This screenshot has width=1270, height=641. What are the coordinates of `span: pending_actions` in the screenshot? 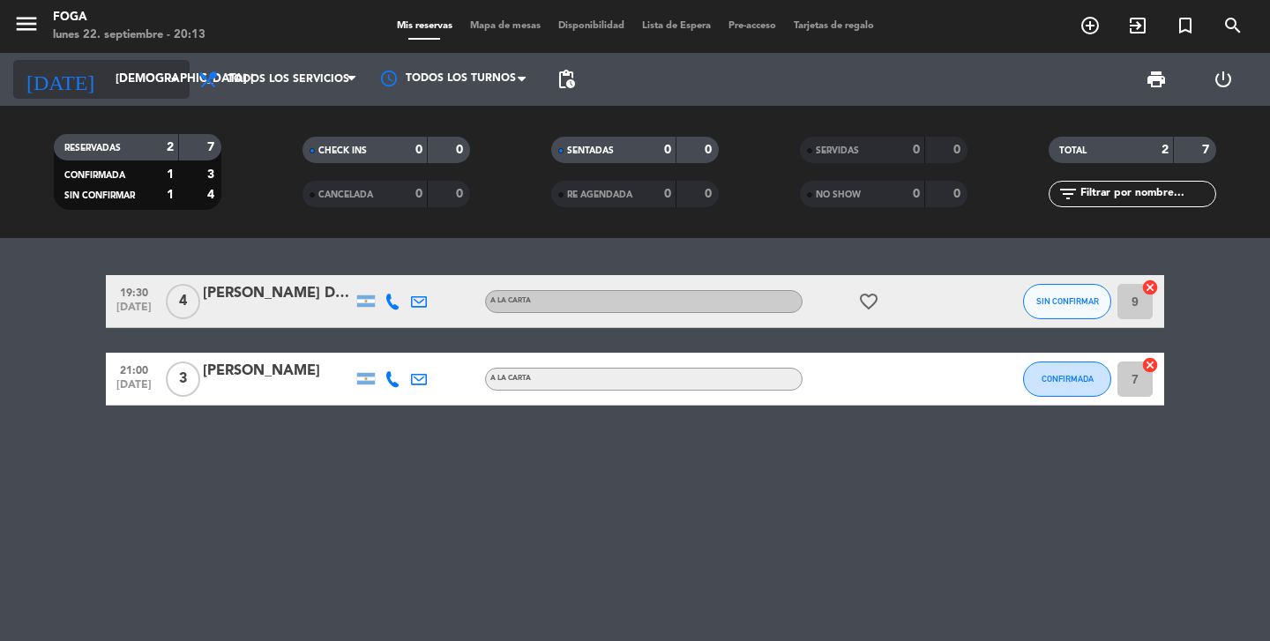 It's located at (566, 79).